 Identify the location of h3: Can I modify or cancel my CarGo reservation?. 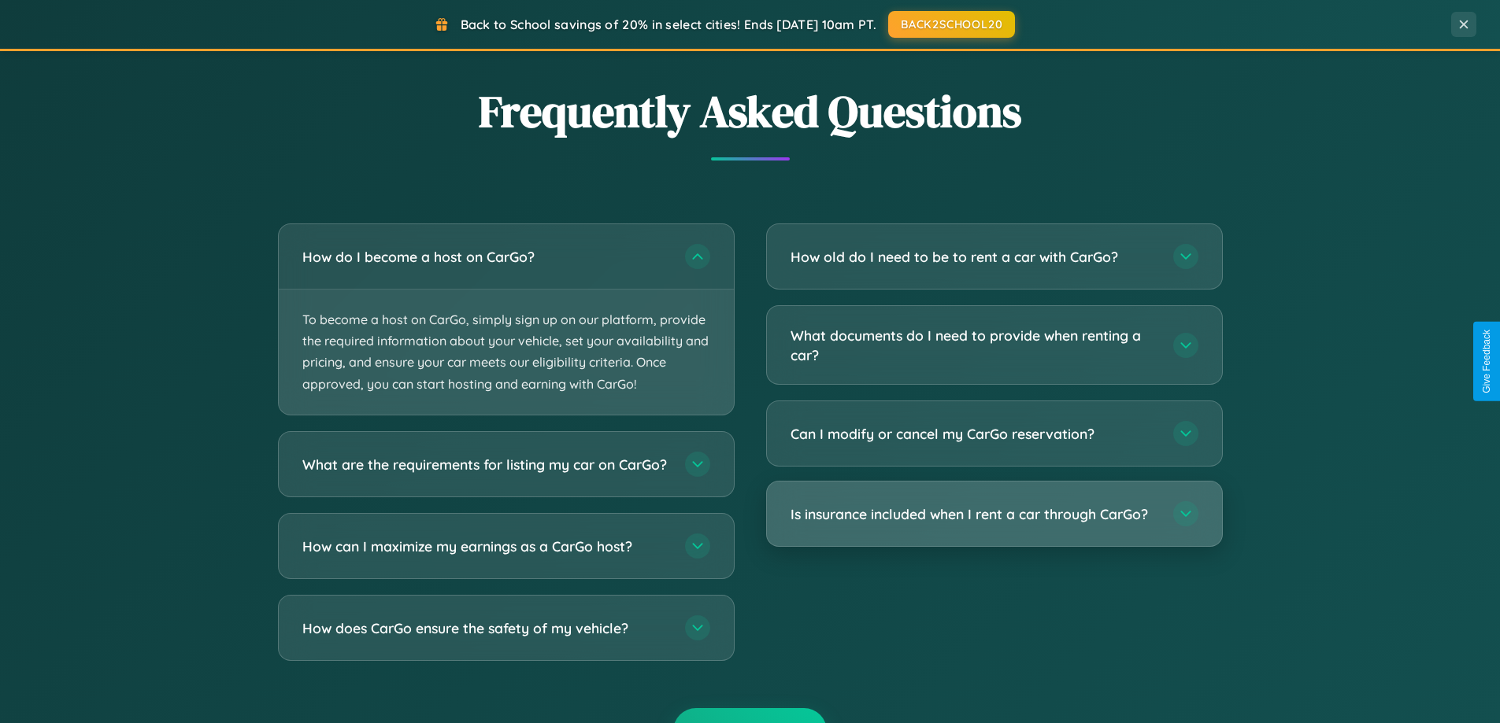
(974, 434).